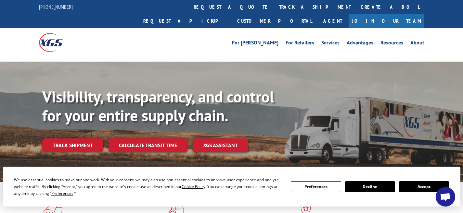  What do you see at coordinates (148, 187) in the screenshot?
I see `div: We use essential cookies to make our site work. With your consent, we may also use non-essential ...` at bounding box center [148, 187].